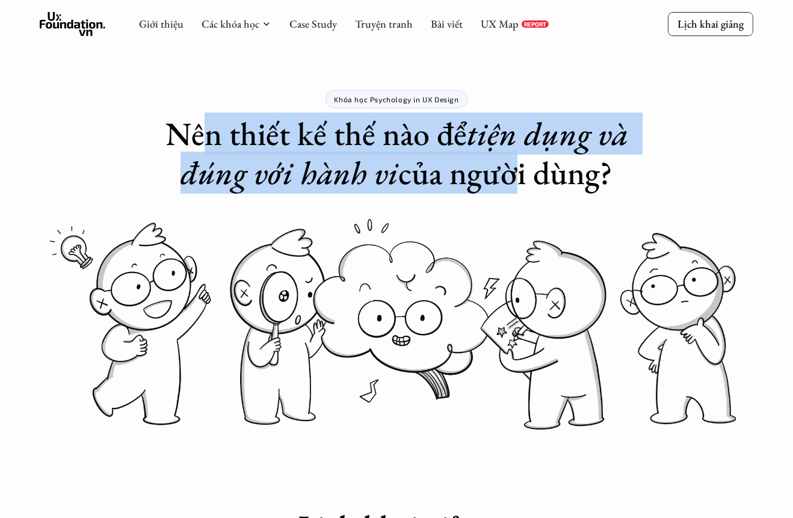  What do you see at coordinates (396, 99) in the screenshot?
I see `p: Khóa học Psychology in UX Design` at bounding box center [396, 99].